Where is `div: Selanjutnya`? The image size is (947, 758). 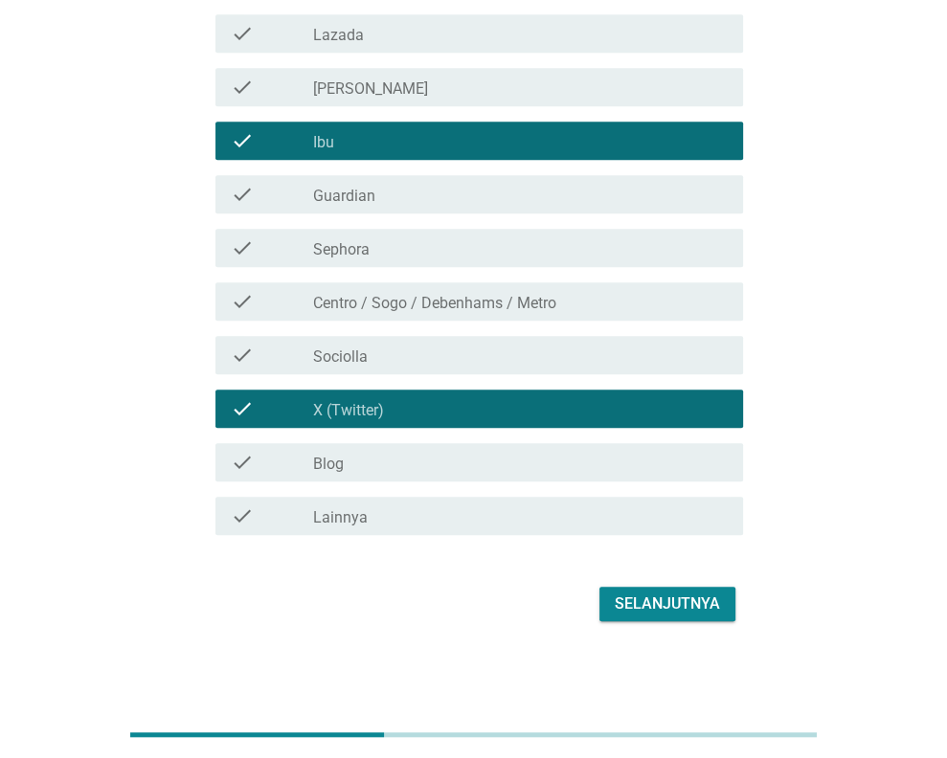 div: Selanjutnya is located at coordinates (667, 604).